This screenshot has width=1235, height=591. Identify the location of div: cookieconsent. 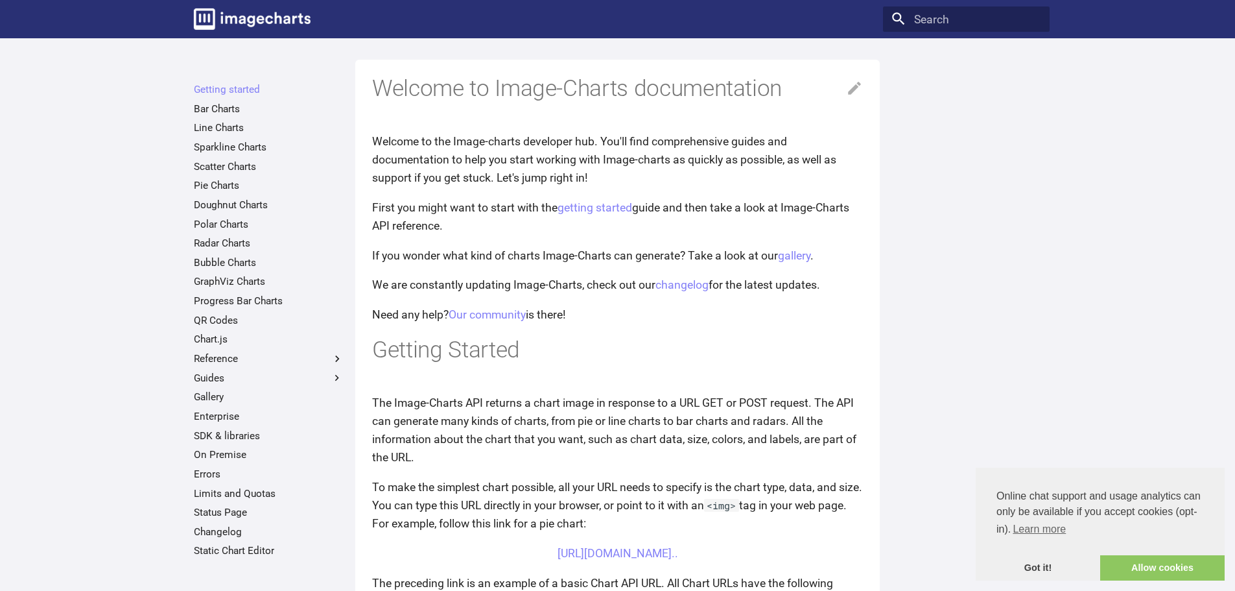
(1100, 524).